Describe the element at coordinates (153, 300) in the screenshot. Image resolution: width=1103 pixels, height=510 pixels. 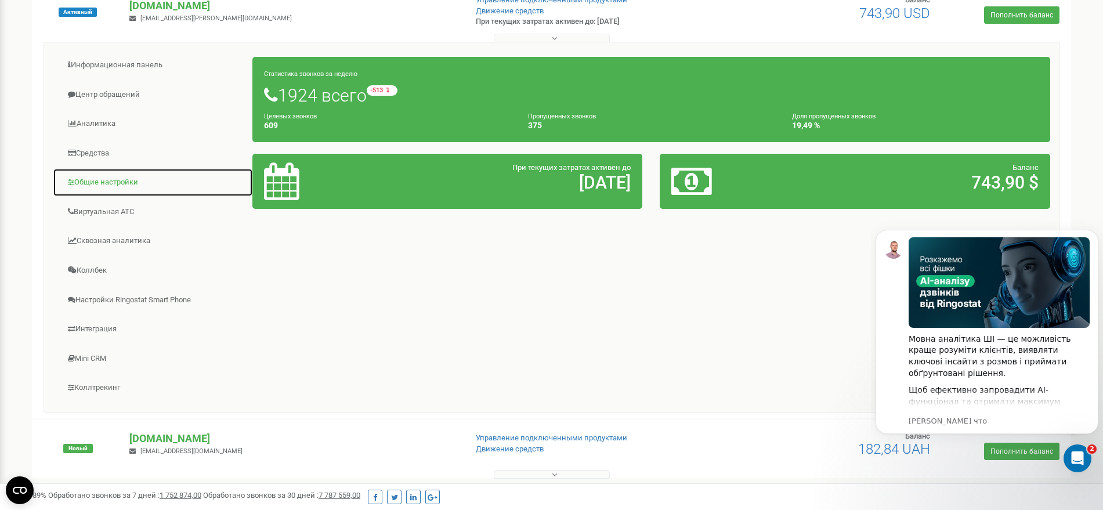
I see `a: Настройки Ringostat Smart Phone` at that location.